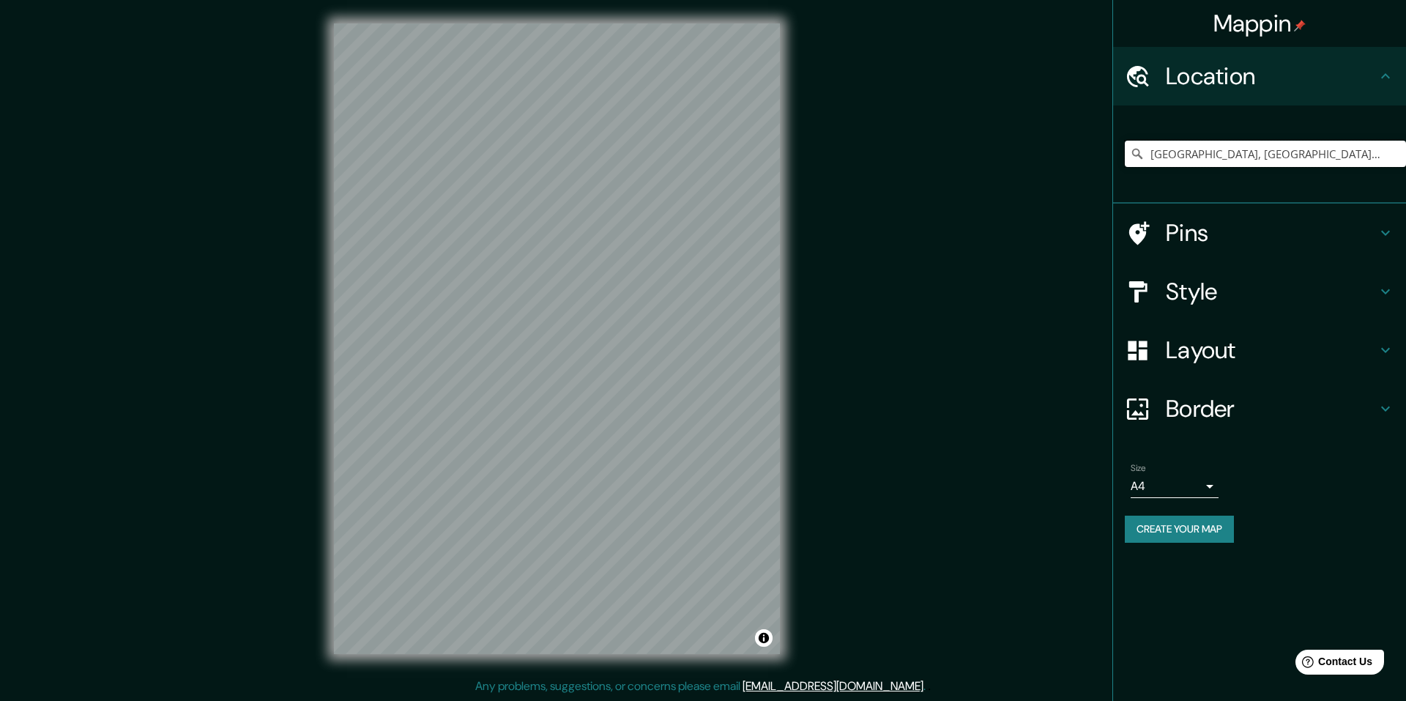 The image size is (1406, 701). I want to click on div: Style, so click(1260, 291).